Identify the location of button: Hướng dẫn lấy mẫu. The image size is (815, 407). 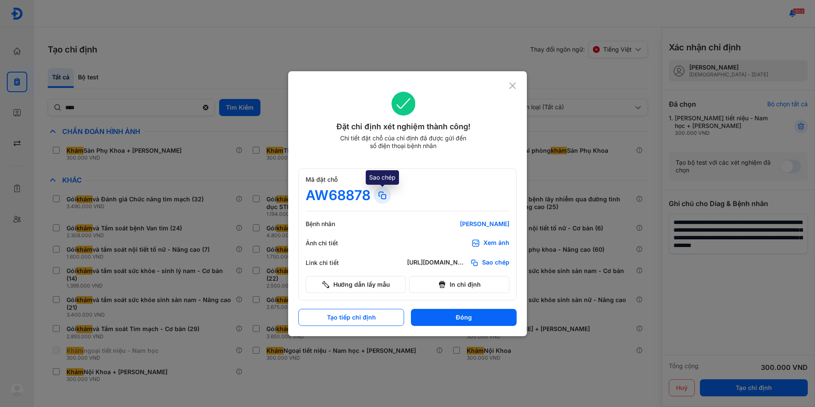
(355, 284).